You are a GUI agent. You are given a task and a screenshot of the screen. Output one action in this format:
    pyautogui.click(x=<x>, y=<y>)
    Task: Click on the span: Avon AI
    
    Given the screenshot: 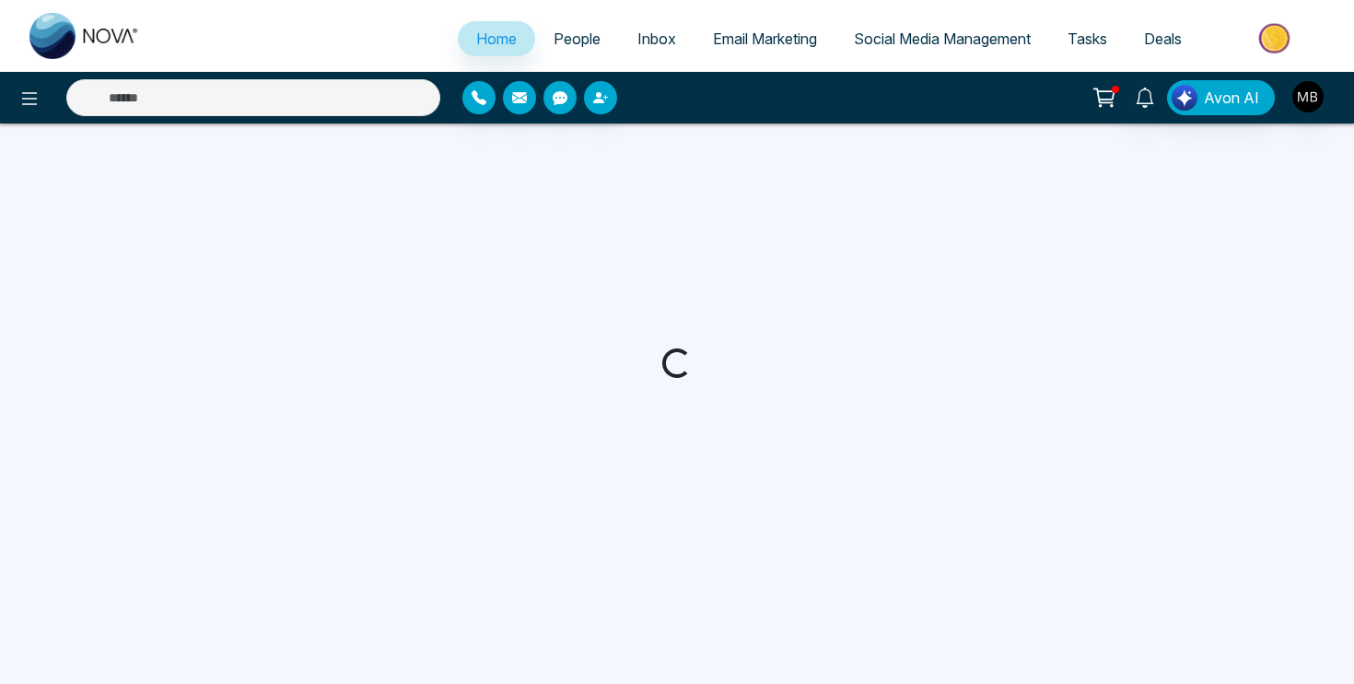 What is the action you would take?
    pyautogui.click(x=1232, y=98)
    